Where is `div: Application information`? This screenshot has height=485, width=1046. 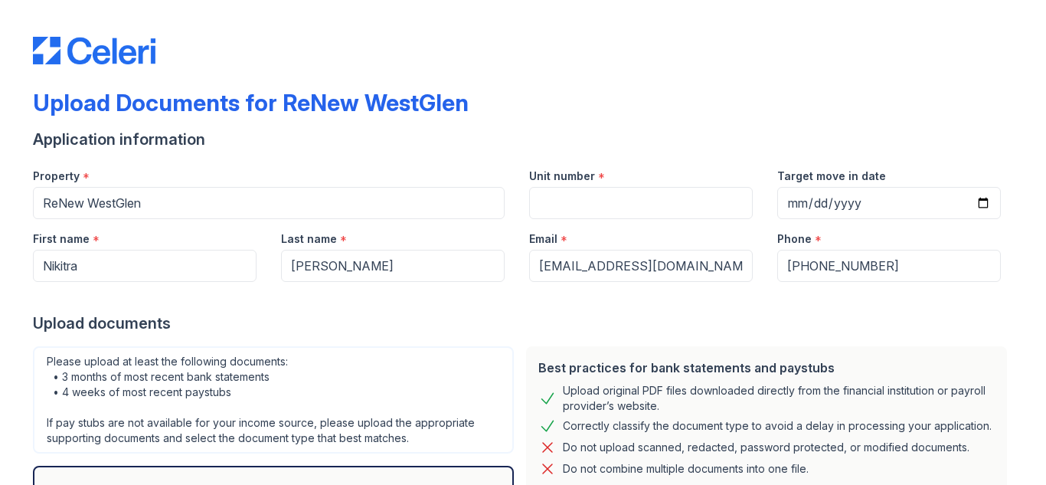
div: Application information is located at coordinates (523, 139).